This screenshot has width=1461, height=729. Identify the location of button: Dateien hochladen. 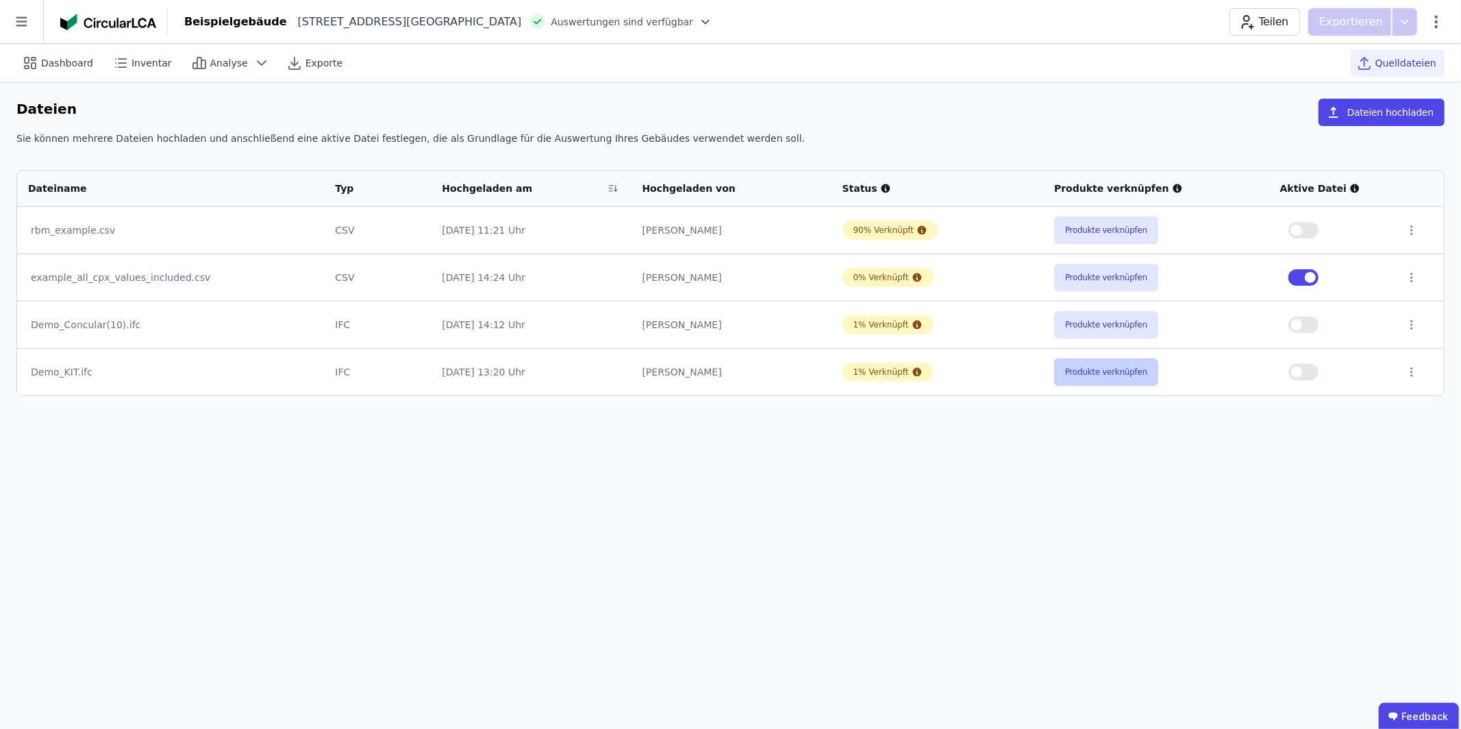
(1382, 112).